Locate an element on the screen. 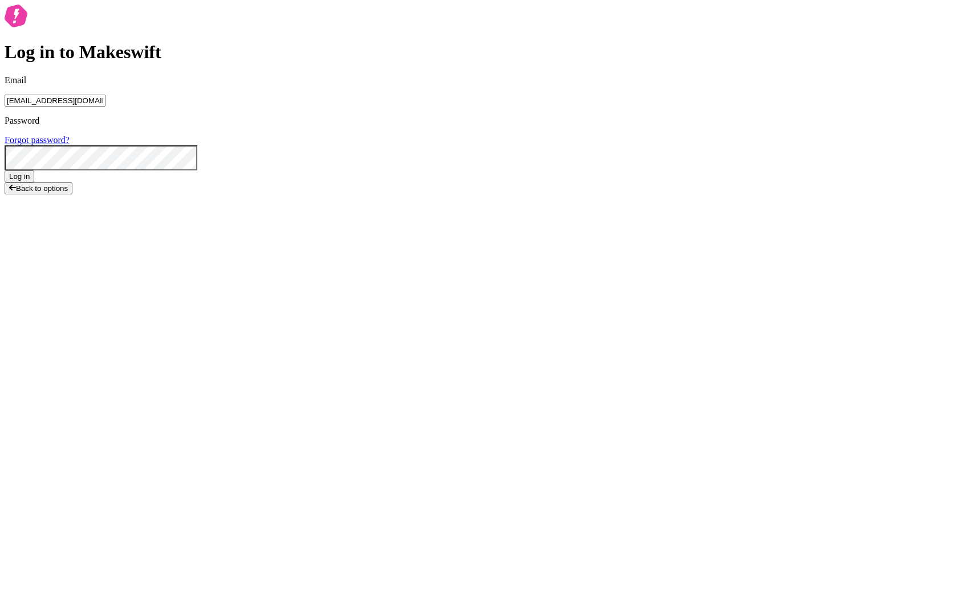 The height and width of the screenshot is (607, 954). p: Email is located at coordinates (477, 80).